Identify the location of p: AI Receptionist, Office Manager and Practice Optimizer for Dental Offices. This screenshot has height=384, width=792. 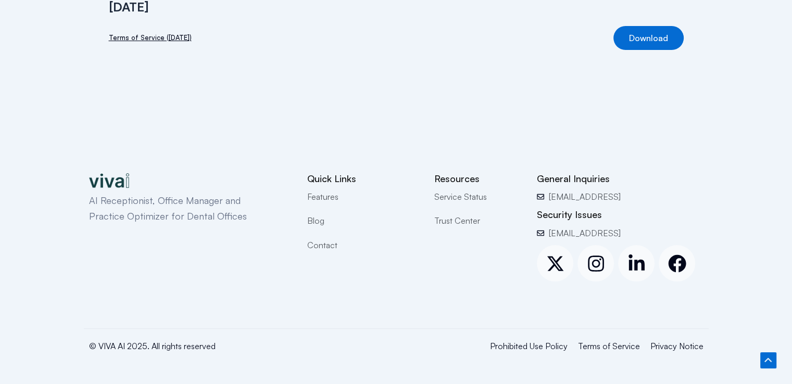
(180, 208).